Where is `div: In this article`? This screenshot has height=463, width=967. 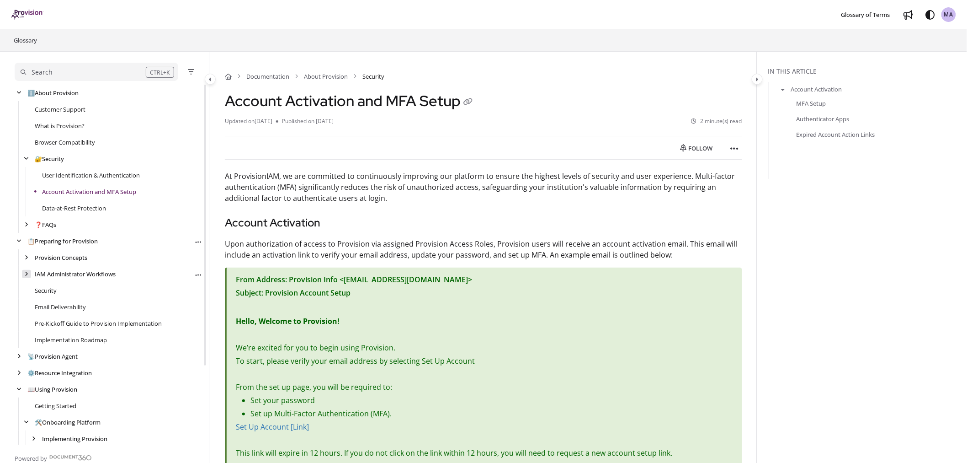
div: In this article is located at coordinates (866, 71).